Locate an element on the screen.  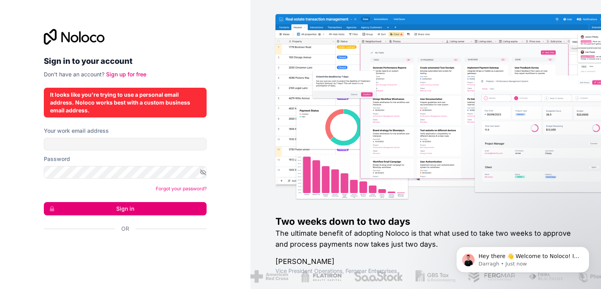
img: Profile image for Darragh is located at coordinates (24, 30).